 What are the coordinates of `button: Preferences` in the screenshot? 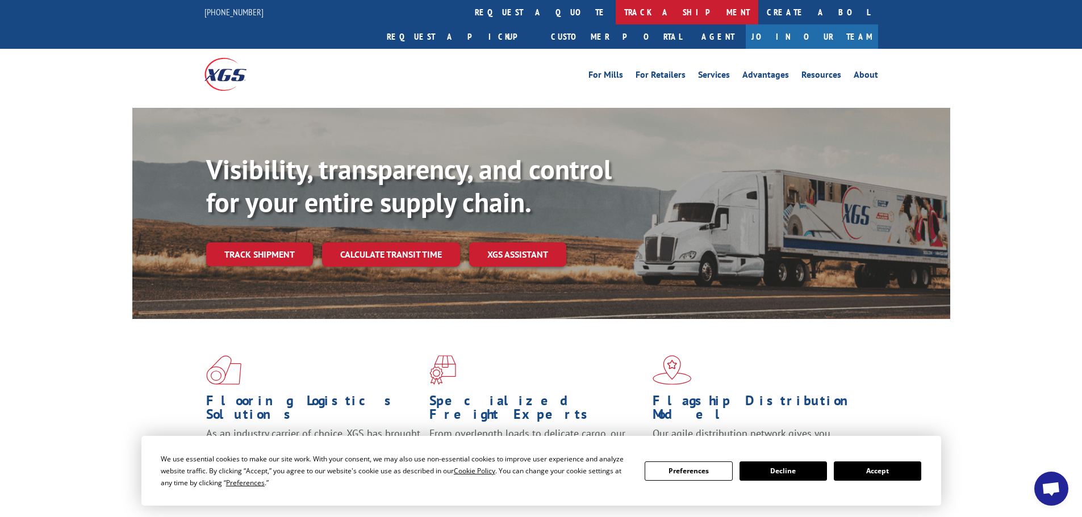 It's located at (688, 471).